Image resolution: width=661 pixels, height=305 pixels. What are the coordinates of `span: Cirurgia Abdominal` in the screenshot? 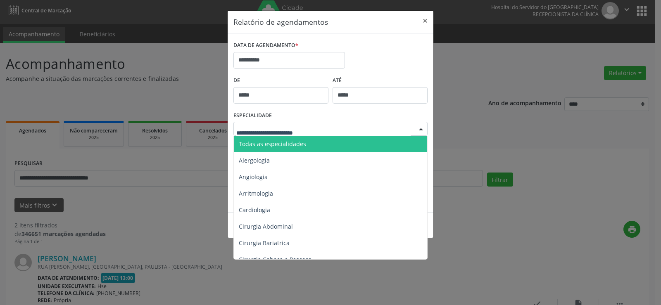 It's located at (266, 226).